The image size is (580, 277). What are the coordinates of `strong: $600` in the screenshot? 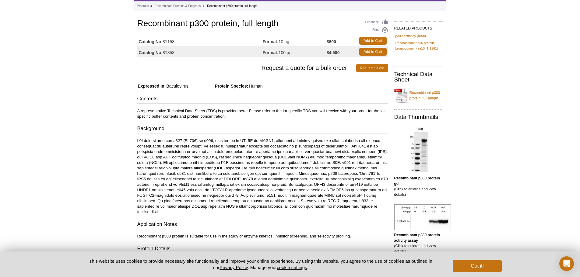 It's located at (331, 42).